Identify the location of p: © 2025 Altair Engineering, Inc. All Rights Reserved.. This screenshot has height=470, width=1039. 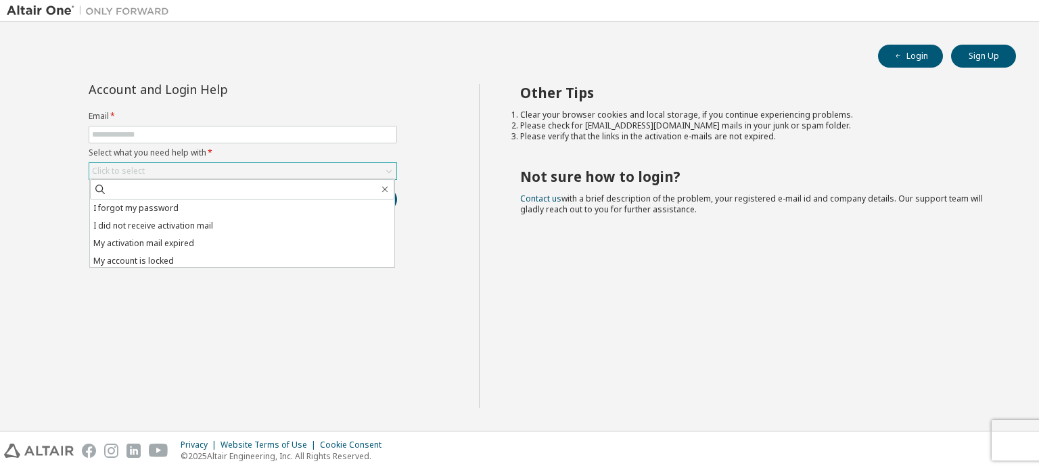
(285, 456).